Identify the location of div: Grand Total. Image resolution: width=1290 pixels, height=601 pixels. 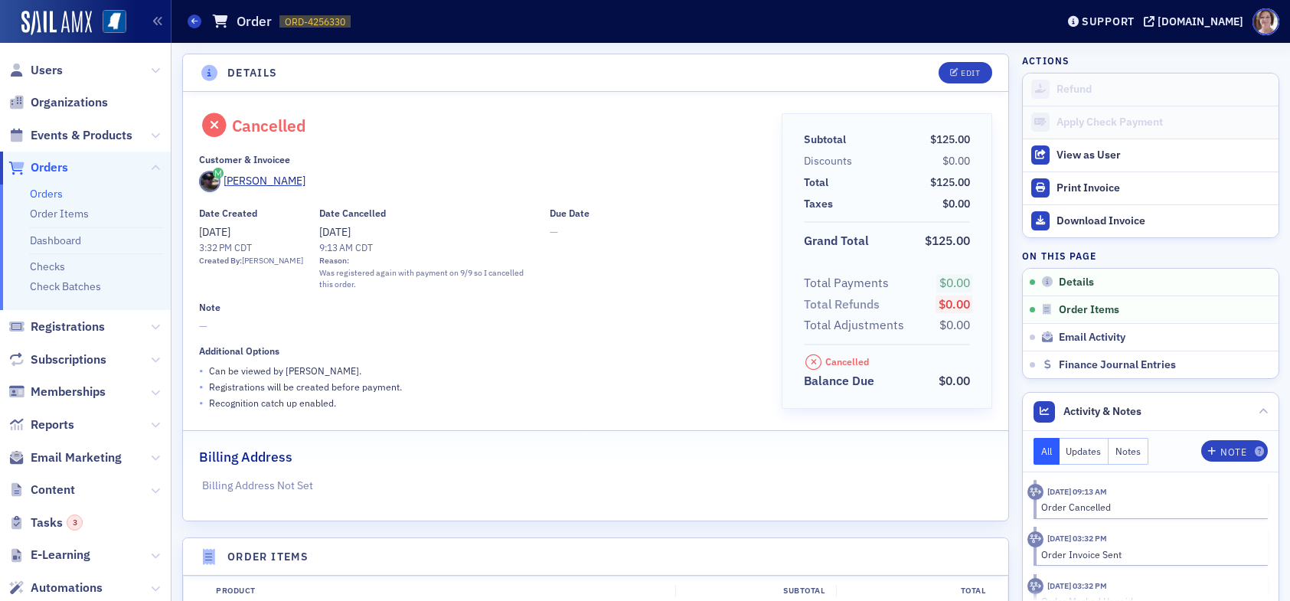
(836, 241).